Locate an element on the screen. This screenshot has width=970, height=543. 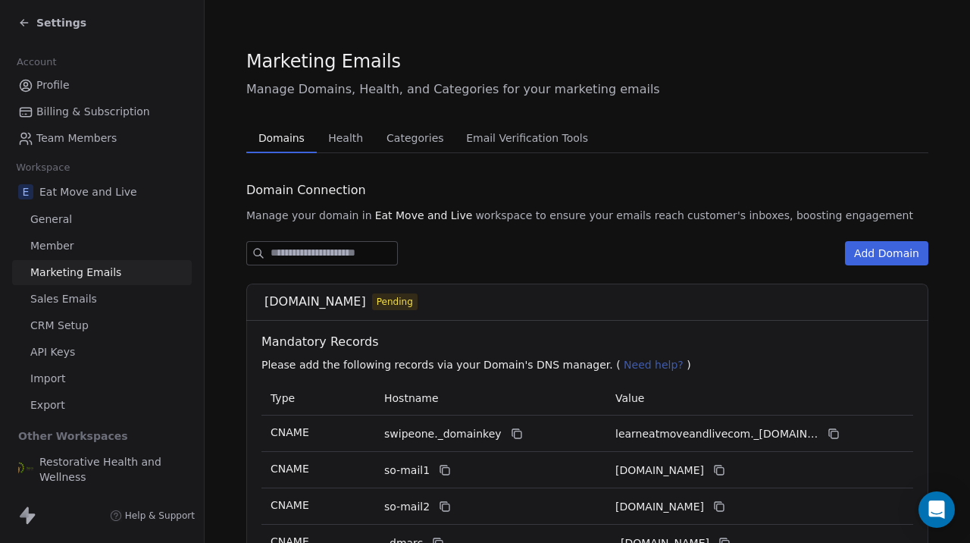
span: Need help? is located at coordinates (653, 365).